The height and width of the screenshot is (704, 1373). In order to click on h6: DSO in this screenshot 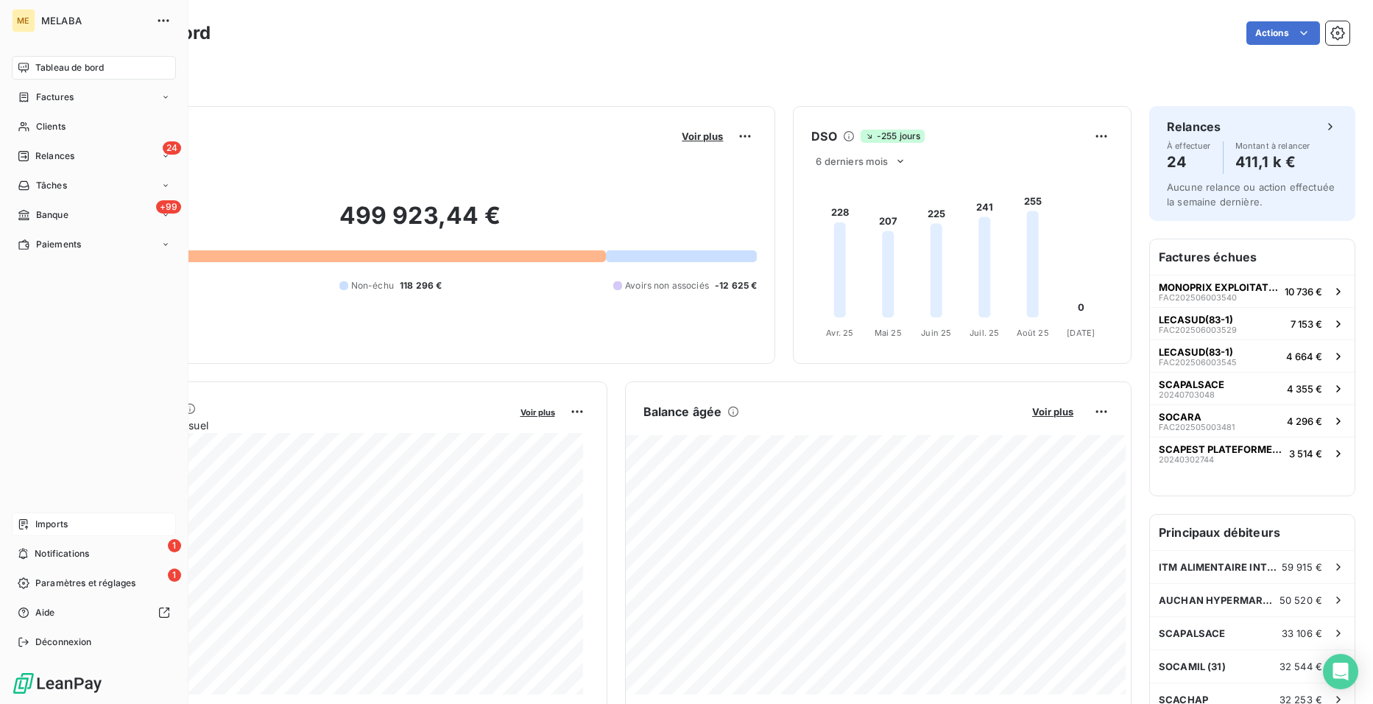, I will do `click(824, 136)`.